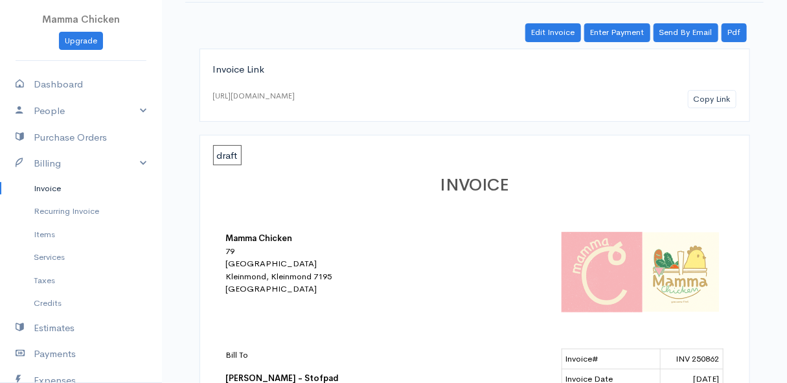  Describe the element at coordinates (611, 359) in the screenshot. I see `td: Invoice#` at that location.